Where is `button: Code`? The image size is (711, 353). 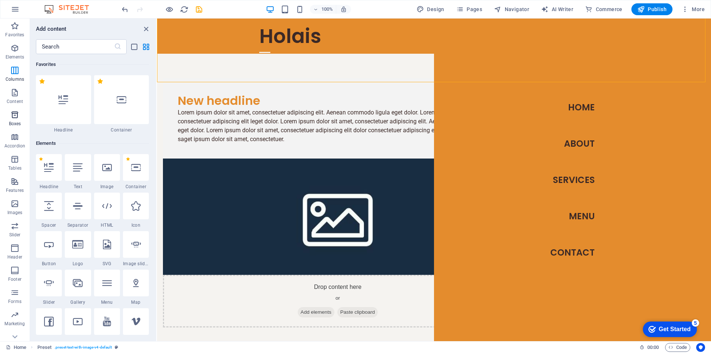 button: Code is located at coordinates (678, 348).